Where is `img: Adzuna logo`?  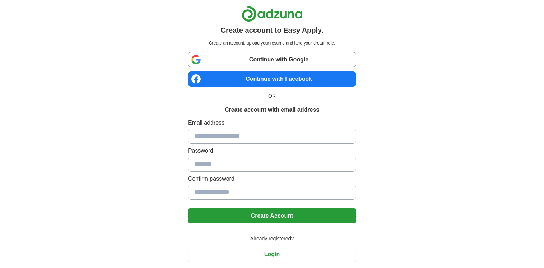
img: Adzuna logo is located at coordinates (272, 14).